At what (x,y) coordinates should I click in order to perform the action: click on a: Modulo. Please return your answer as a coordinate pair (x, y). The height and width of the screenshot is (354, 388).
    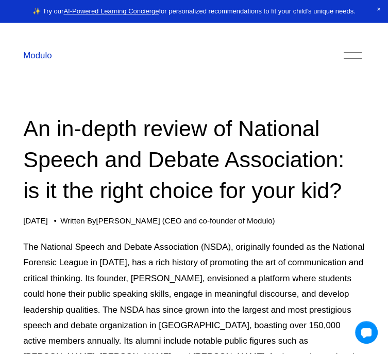
    Looking at the image, I should click on (37, 55).